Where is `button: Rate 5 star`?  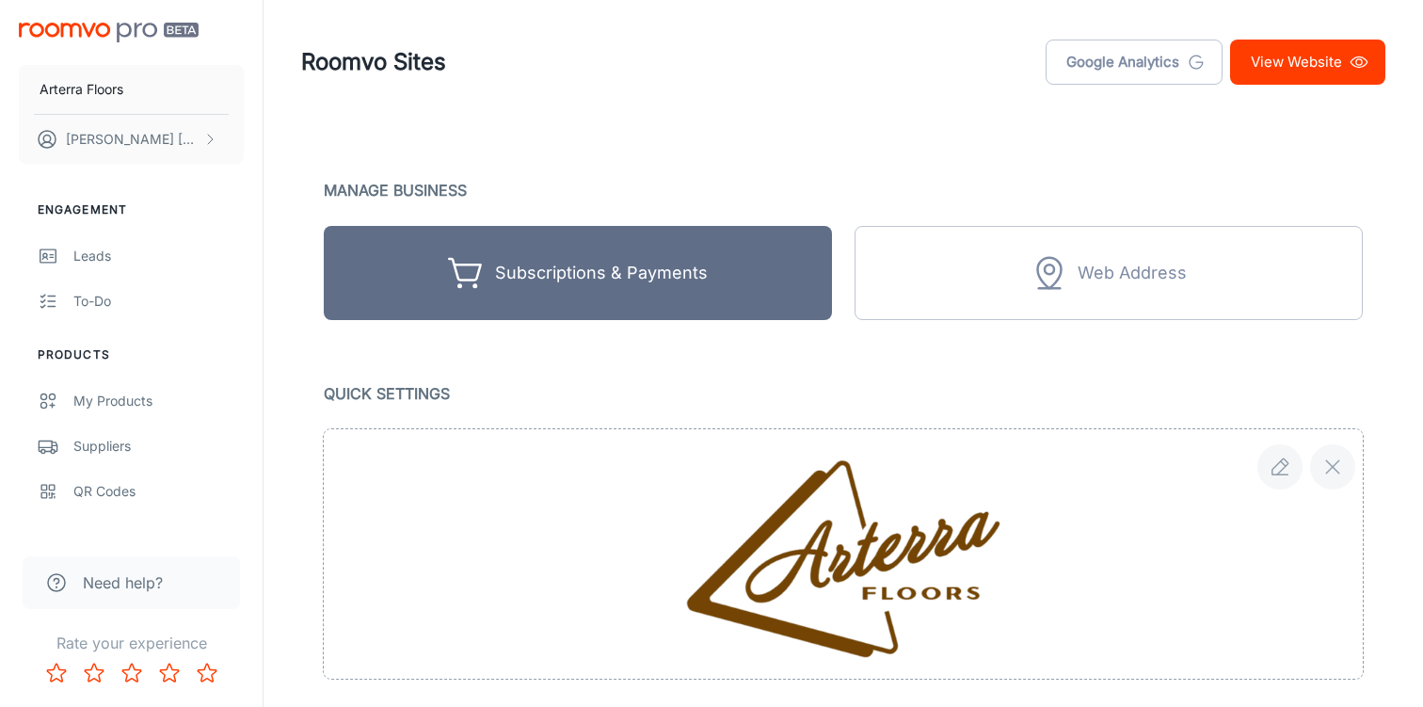 button: Rate 5 star is located at coordinates (207, 673).